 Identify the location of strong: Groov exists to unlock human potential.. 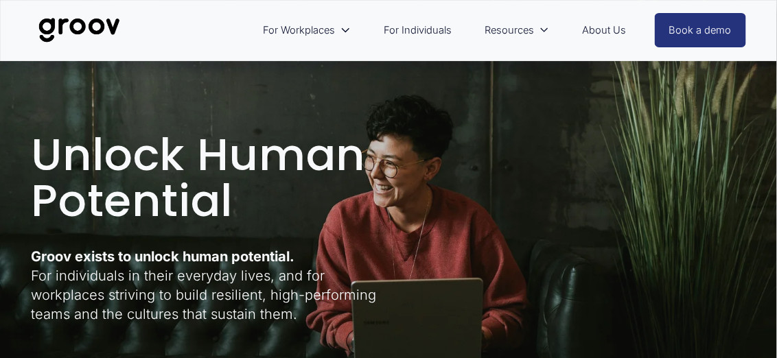
(163, 257).